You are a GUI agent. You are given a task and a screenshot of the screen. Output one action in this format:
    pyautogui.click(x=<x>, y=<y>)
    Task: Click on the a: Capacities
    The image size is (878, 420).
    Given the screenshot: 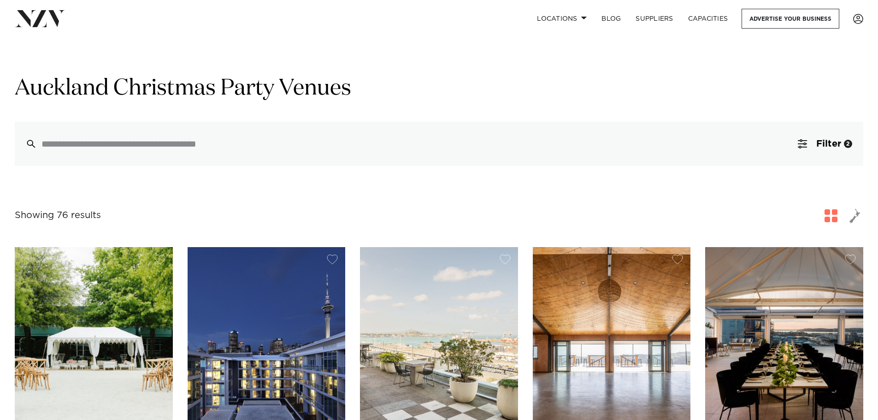 What is the action you would take?
    pyautogui.click(x=708, y=18)
    